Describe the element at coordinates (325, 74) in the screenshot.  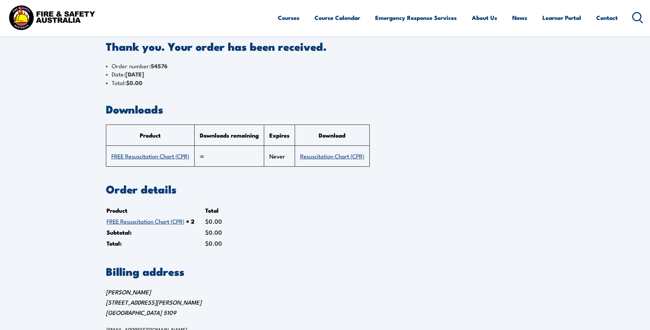
I see `li: Date:` at that location.